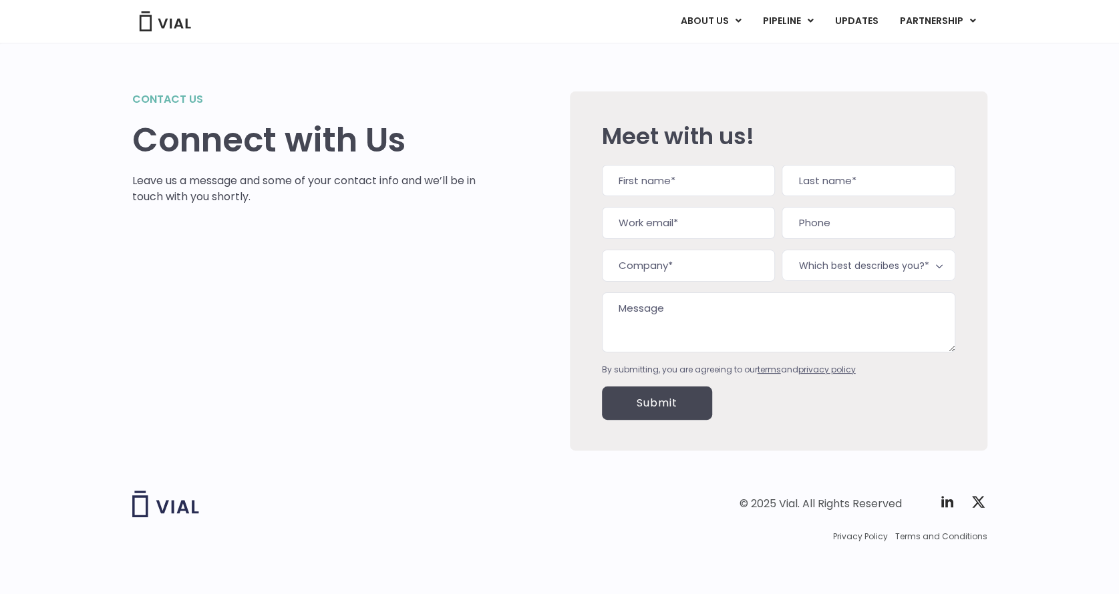 The height and width of the screenshot is (594, 1119). What do you see at coordinates (710, 21) in the screenshot?
I see `a: ABOUT USMenu Toggle` at bounding box center [710, 21].